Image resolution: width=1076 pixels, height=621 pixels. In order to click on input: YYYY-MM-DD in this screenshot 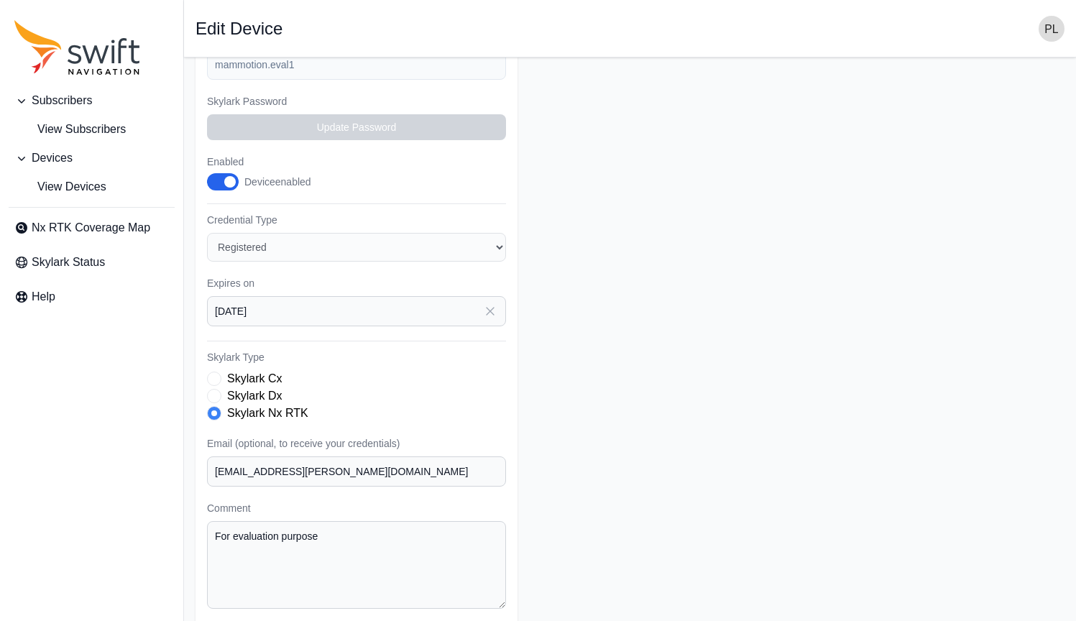, I will do `click(357, 311)`.